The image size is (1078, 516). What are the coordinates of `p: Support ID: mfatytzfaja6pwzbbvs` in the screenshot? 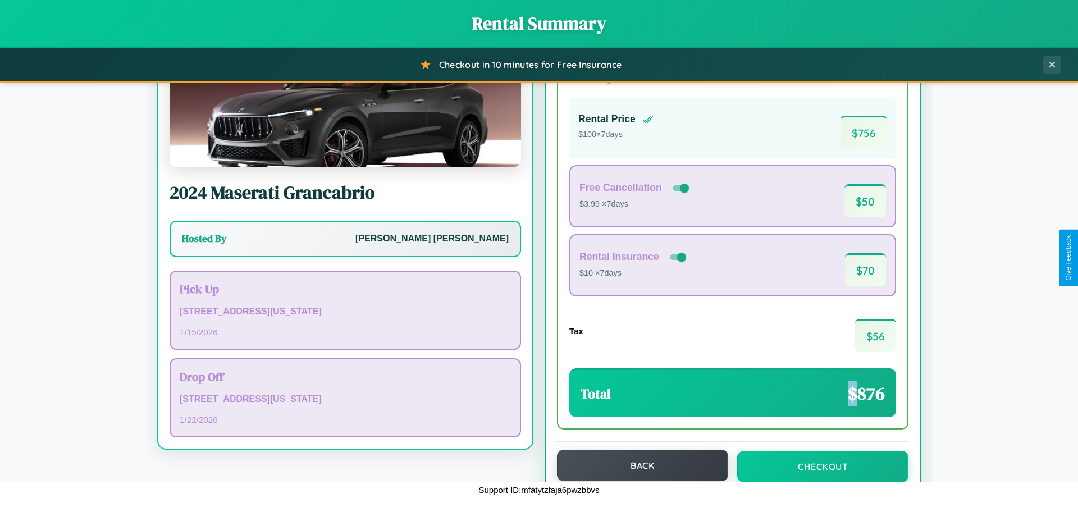 It's located at (539, 490).